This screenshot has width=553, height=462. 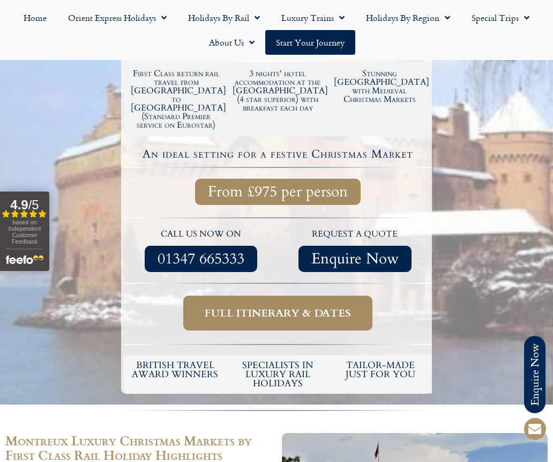 I want to click on p: call us now on, so click(x=201, y=234).